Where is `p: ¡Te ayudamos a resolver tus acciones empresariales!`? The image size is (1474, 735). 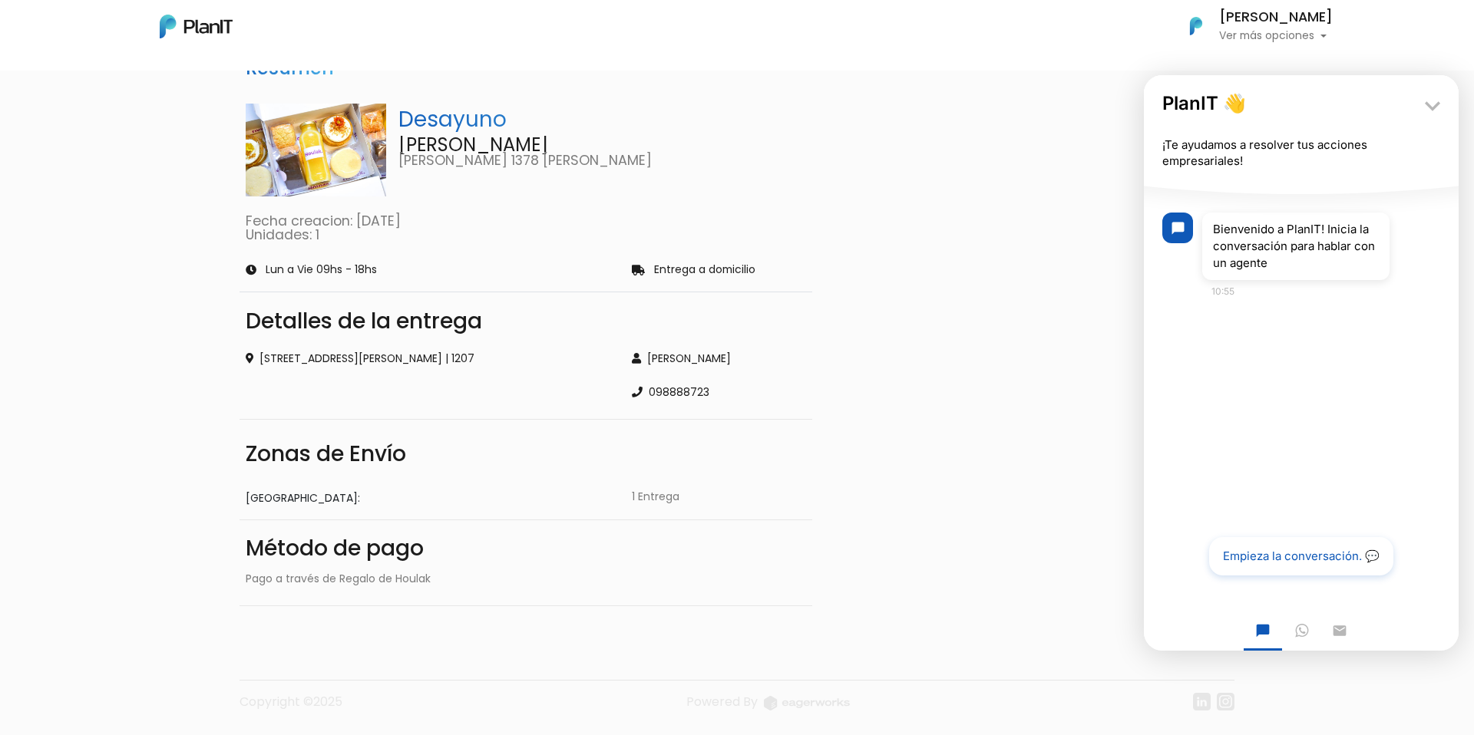 p: ¡Te ayudamos a resolver tus acciones empresariales! is located at coordinates (157, 82).